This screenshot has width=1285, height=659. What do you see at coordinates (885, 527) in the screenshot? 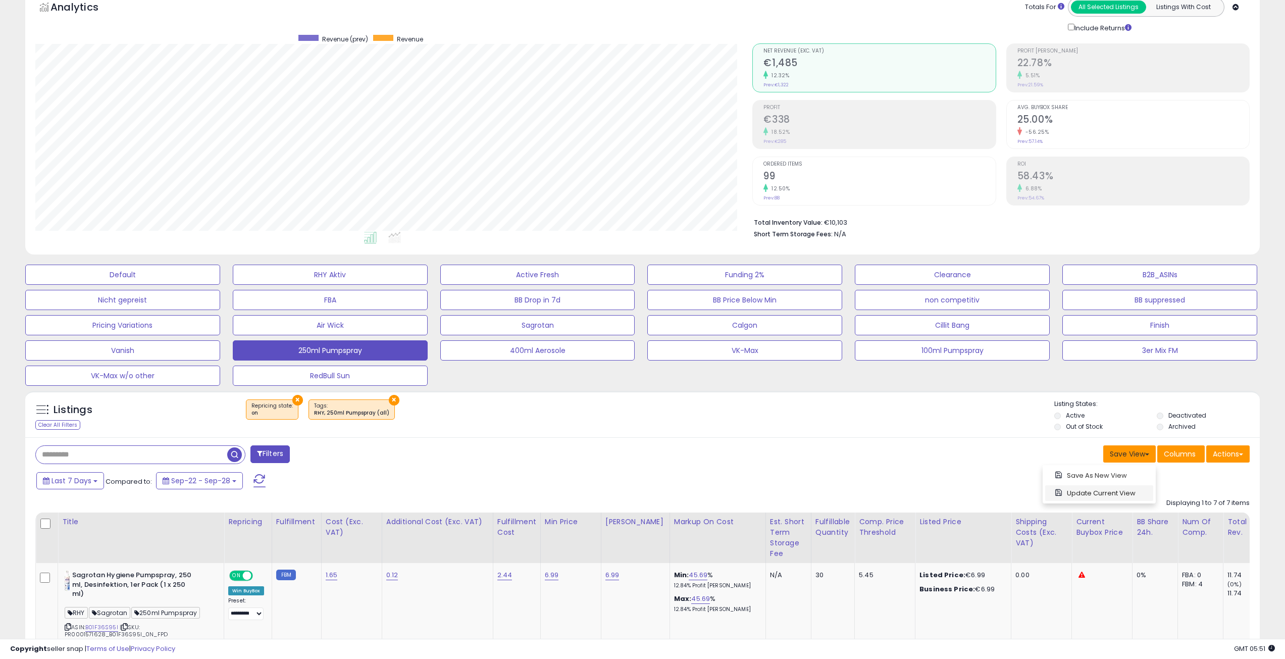
I see `div: Comp. Price Threshold` at bounding box center [885, 527].